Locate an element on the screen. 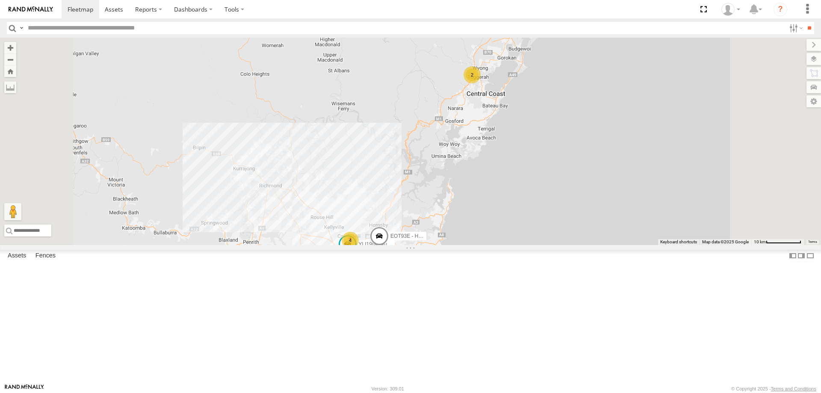 The width and height of the screenshot is (821, 393). label: Fences is located at coordinates (45, 256).